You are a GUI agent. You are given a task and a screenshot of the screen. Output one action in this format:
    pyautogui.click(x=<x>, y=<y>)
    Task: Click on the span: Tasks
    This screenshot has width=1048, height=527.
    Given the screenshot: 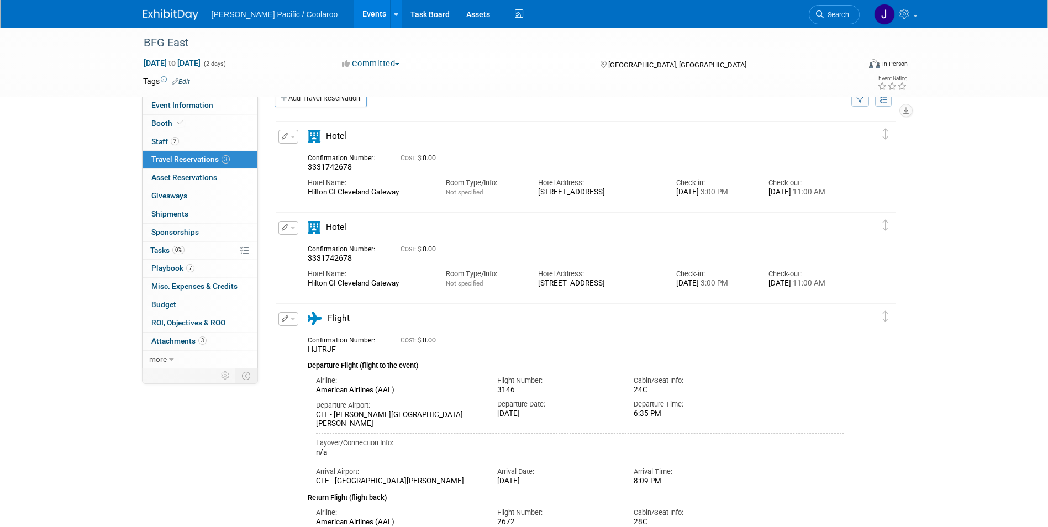 What is the action you would take?
    pyautogui.click(x=167, y=250)
    